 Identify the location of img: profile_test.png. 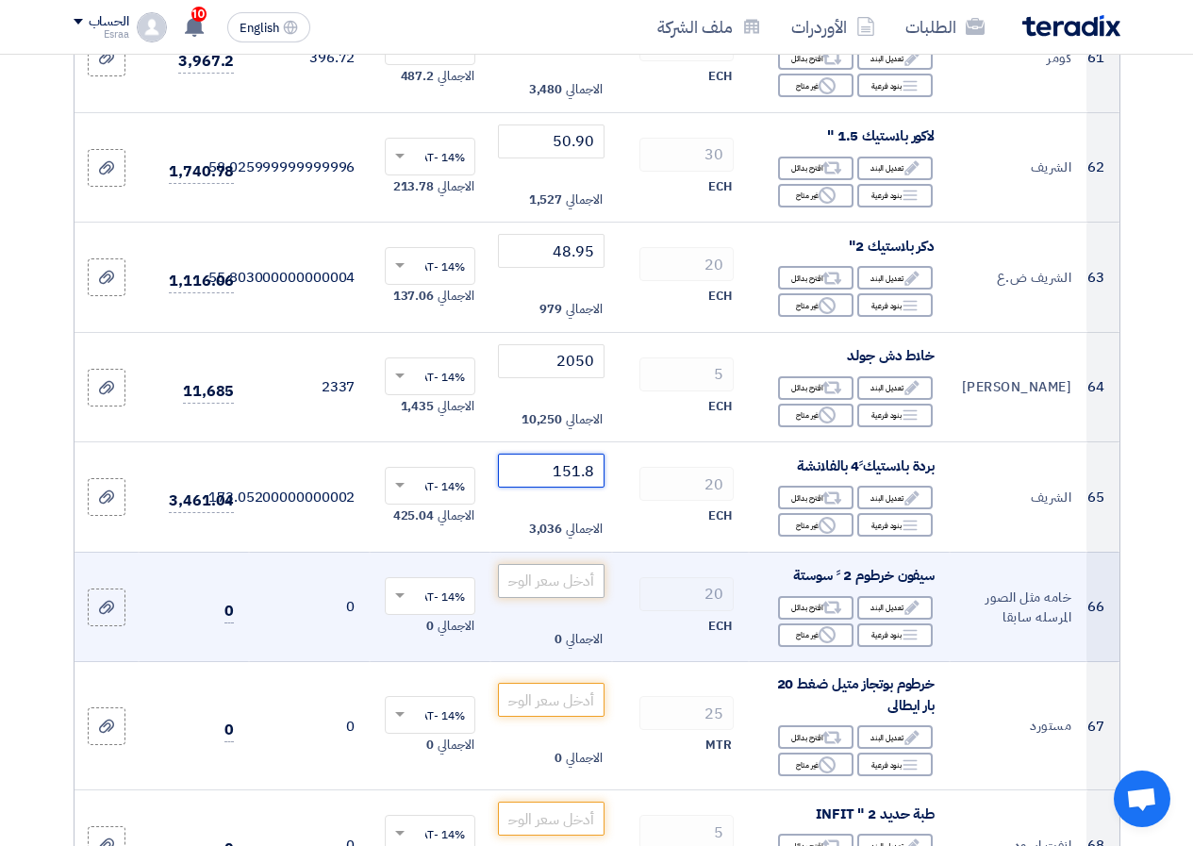
(152, 27).